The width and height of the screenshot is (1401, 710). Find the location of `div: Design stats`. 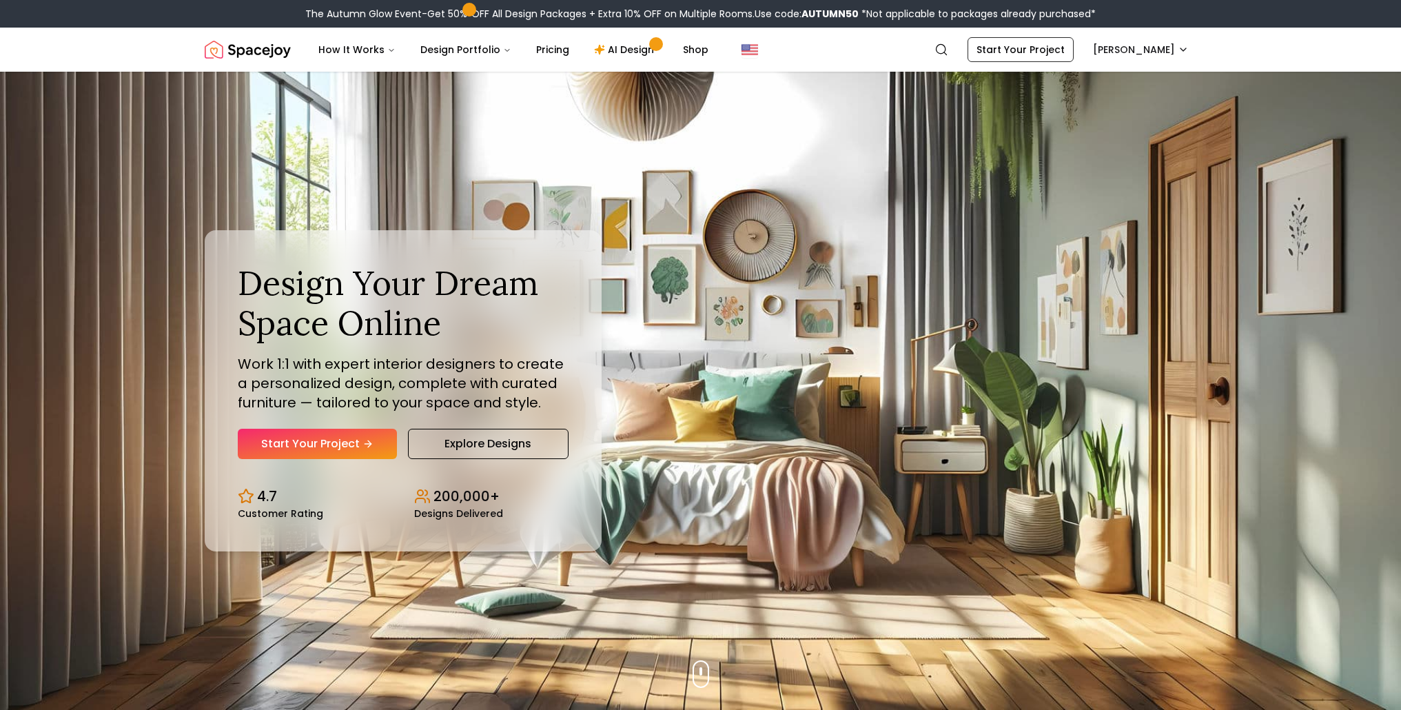

div: Design stats is located at coordinates (403, 497).